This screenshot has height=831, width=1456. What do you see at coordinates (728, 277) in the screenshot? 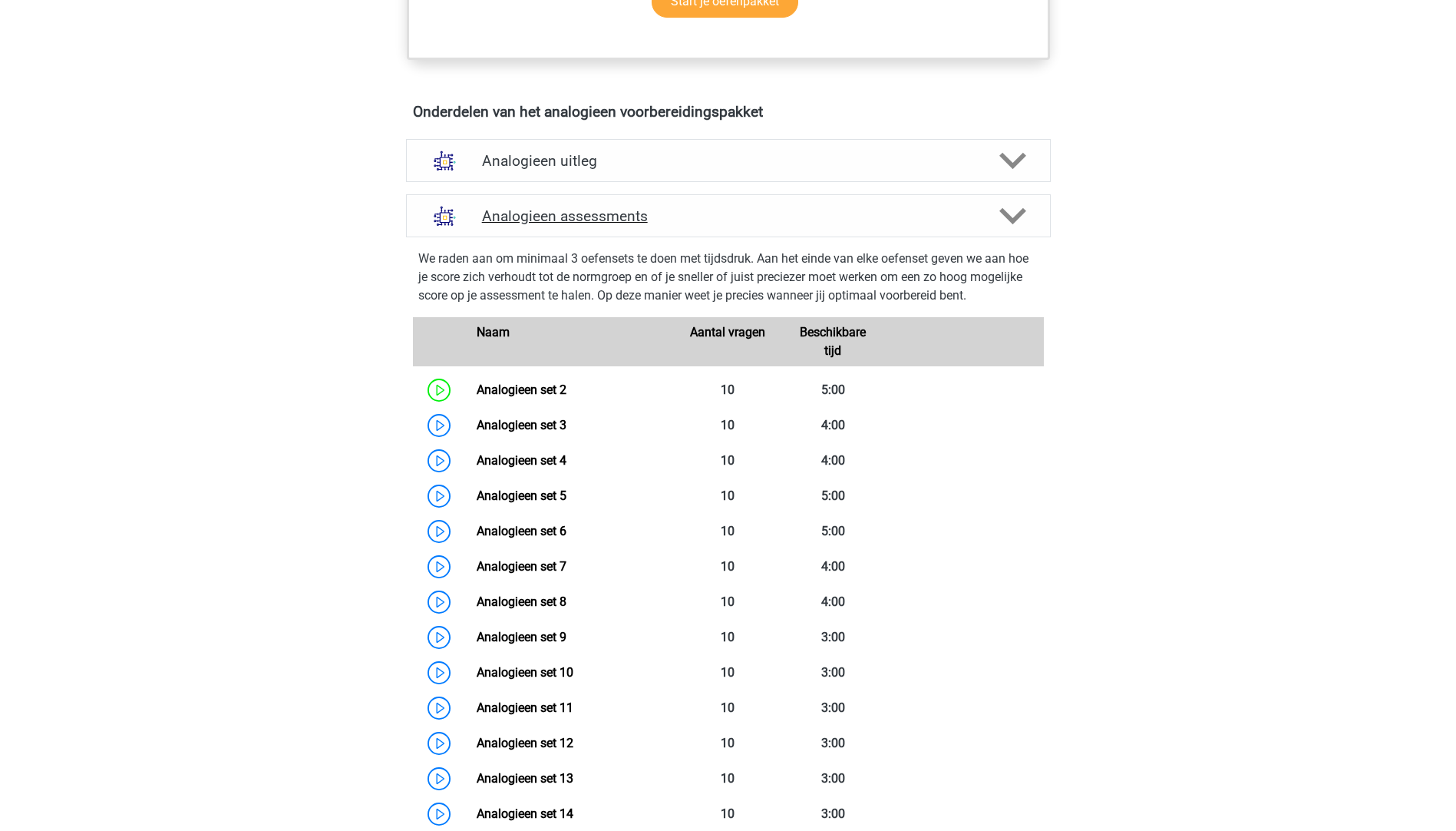
I see `p: We raden aan om minimaal 3 oefensets te doen met tijdsdruk. Aan het einde van elke oefenset geven...` at bounding box center [728, 277].